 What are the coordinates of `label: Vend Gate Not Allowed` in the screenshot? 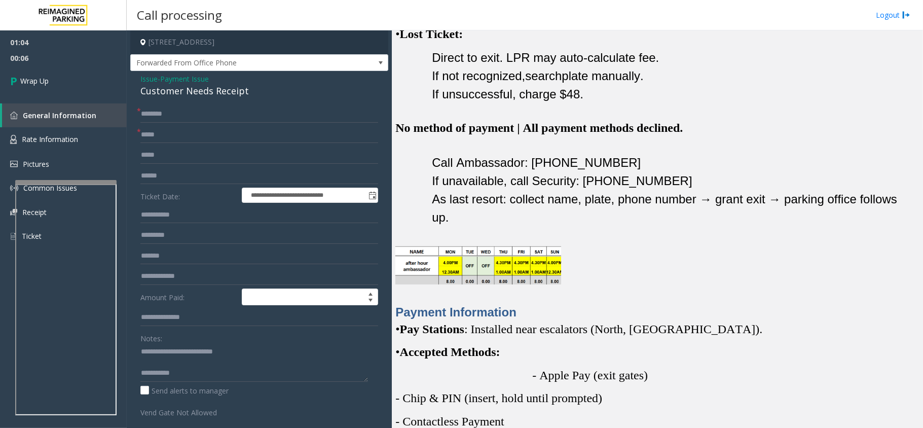 It's located at (189, 411).